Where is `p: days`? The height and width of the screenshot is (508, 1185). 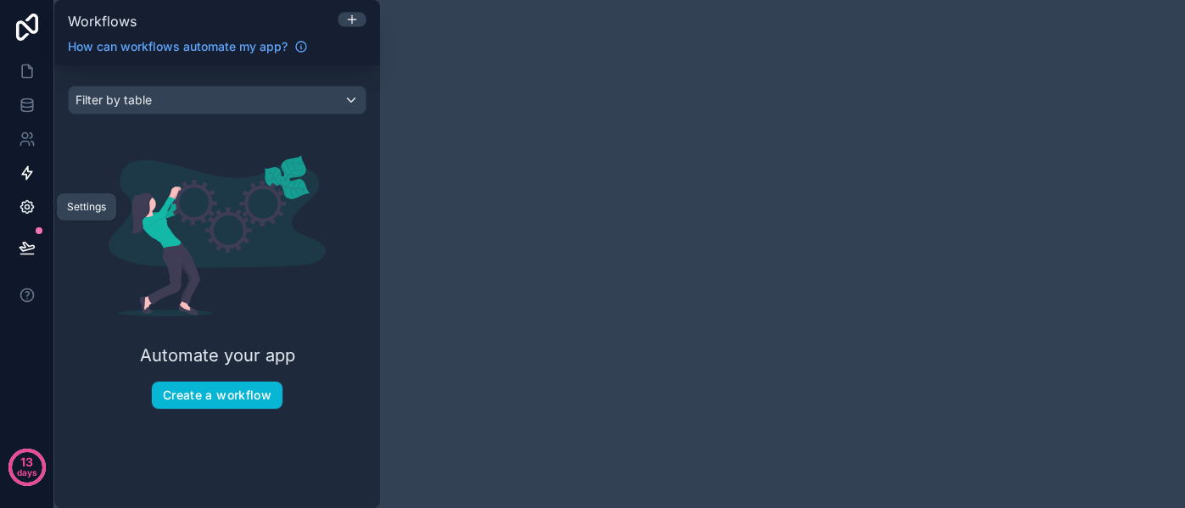 p: days is located at coordinates (27, 472).